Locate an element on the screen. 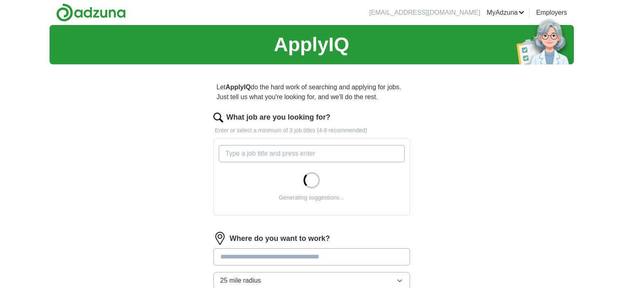 The width and height of the screenshot is (623, 288). img: search.png is located at coordinates (218, 117).